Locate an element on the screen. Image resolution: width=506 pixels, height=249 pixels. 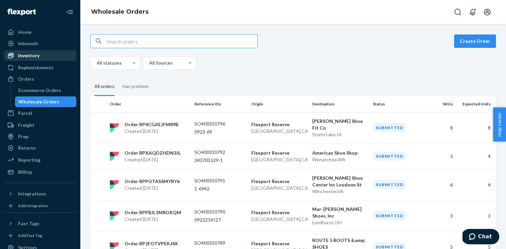
p: SO400310790 is located at coordinates (220, 212).